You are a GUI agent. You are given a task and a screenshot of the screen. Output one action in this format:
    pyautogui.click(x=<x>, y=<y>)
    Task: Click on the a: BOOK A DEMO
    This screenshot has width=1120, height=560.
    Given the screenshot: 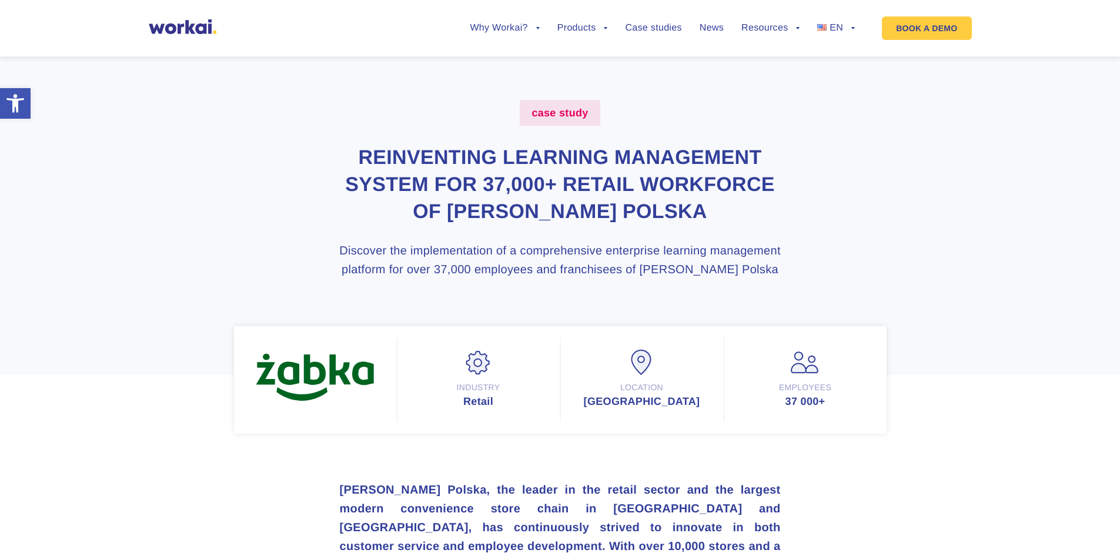 What is the action you would take?
    pyautogui.click(x=926, y=28)
    